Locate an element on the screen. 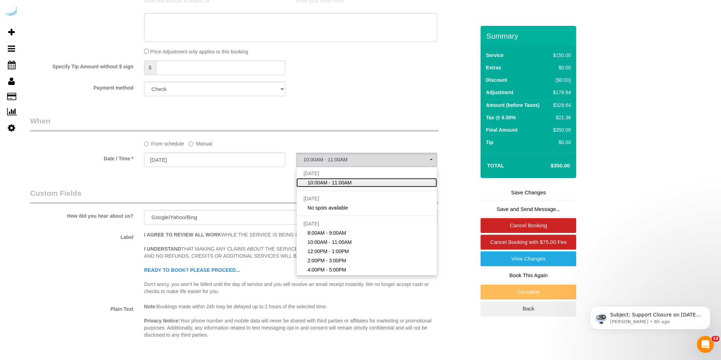  span: READY TO BOOK? PLEASE PROCEED... is located at coordinates (192, 270).